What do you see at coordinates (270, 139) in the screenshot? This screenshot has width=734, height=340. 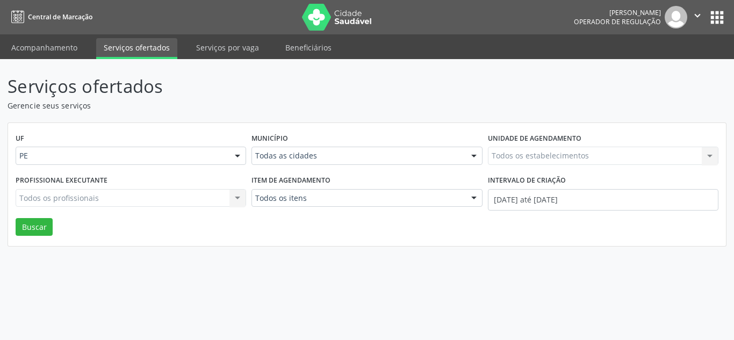 I see `label: Município` at bounding box center [270, 139].